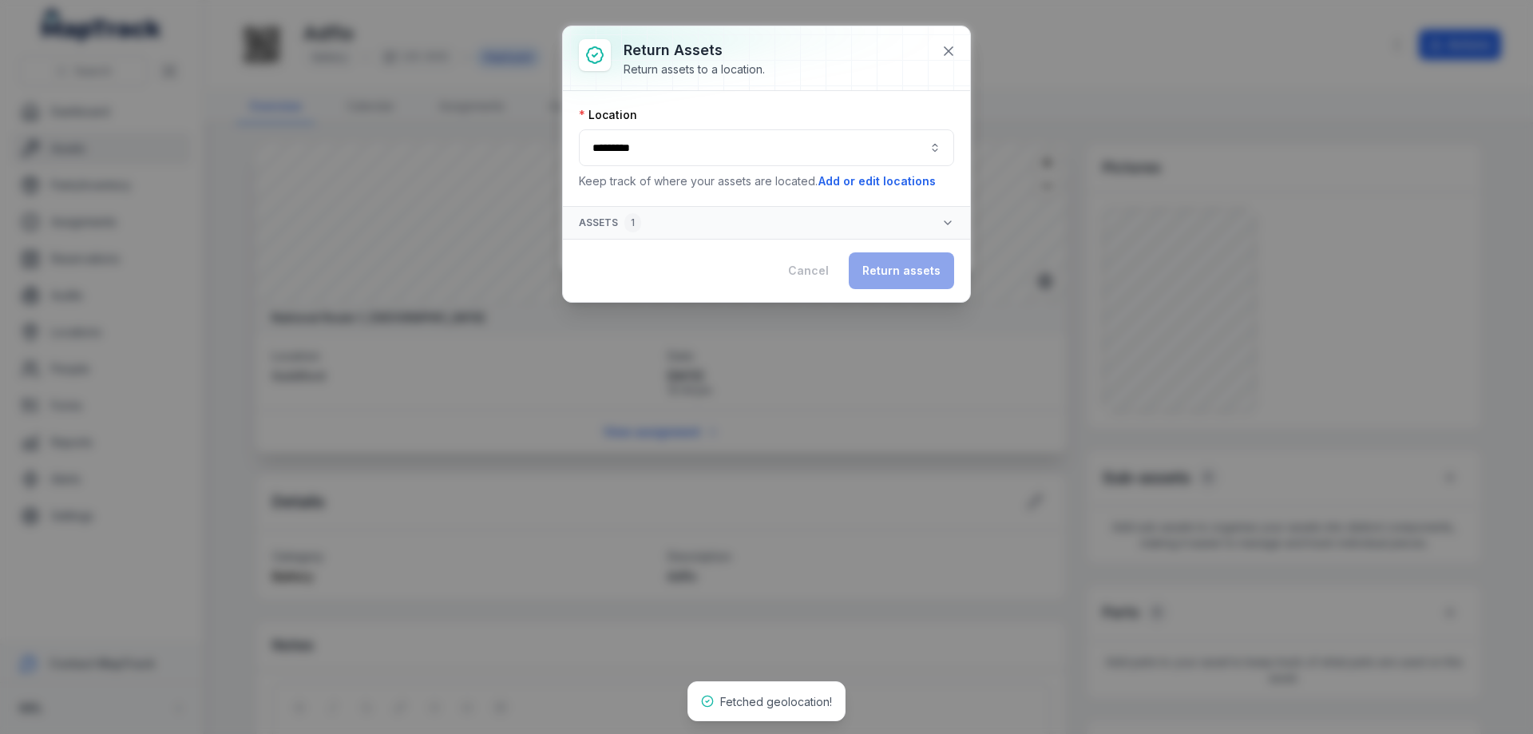 This screenshot has width=1533, height=734. Describe the element at coordinates (766, 181) in the screenshot. I see `p: Keep track of where your assets are located.` at that location.